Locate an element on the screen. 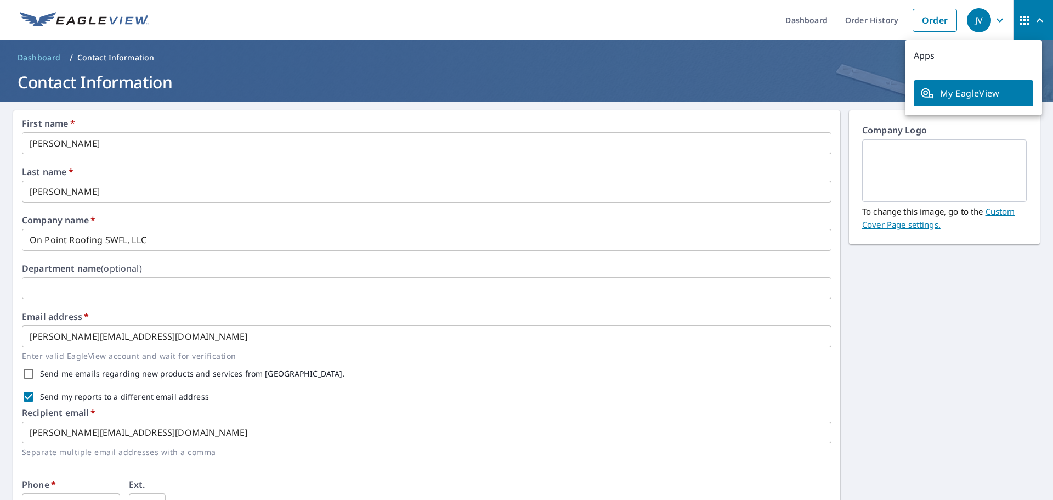 The image size is (1053, 500). img: EmptyCustomerLogo.png is located at coordinates (944, 171).